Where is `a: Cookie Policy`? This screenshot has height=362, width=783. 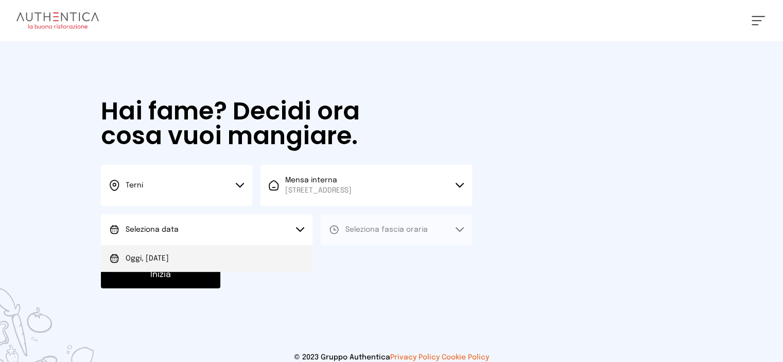
a: Cookie Policy is located at coordinates (465, 357).